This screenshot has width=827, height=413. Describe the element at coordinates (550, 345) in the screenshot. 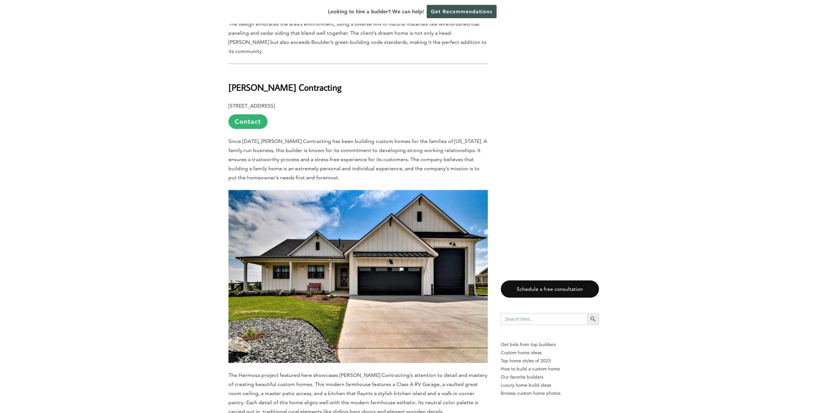

I see `p: Get bids from top builders` at that location.